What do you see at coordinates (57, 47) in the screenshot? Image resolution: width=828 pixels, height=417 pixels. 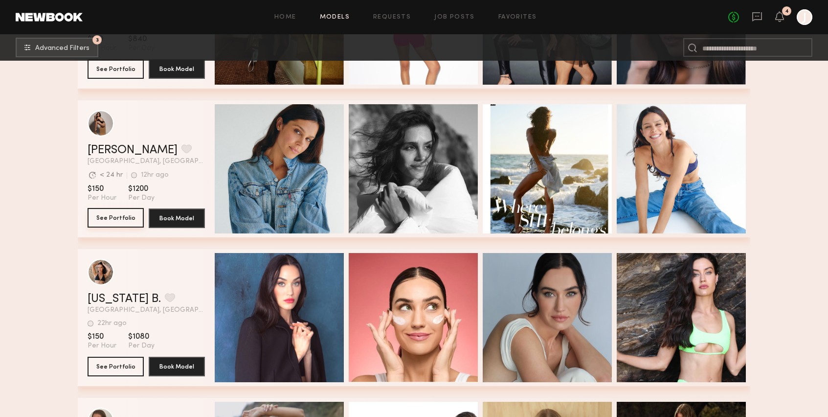 I see `button: 3Advanced Filters` at bounding box center [57, 47].